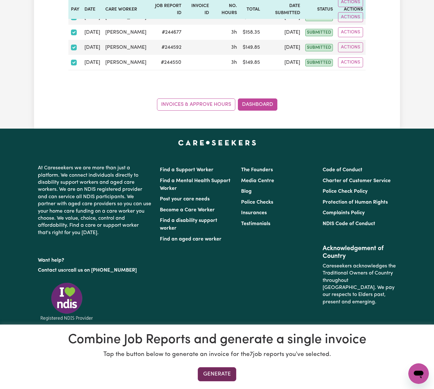  I want to click on td: # 244550, so click(166, 63).